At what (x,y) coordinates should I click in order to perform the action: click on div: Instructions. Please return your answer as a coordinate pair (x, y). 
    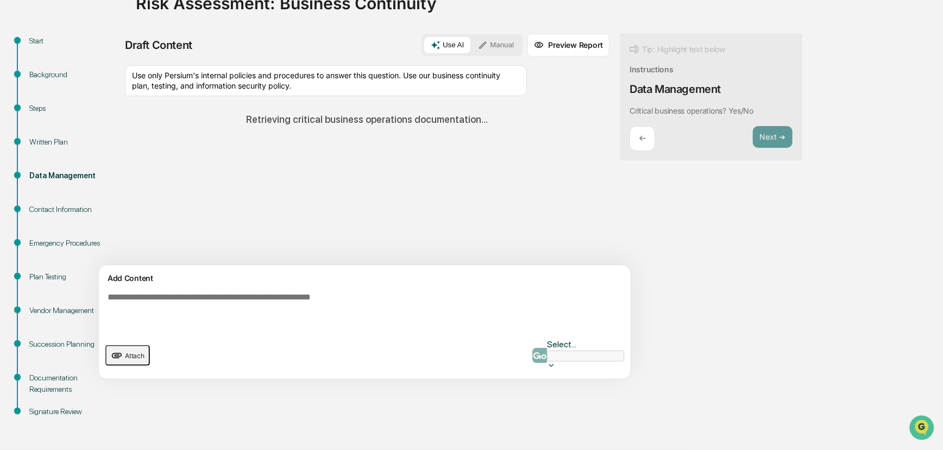
    Looking at the image, I should click on (651, 69).